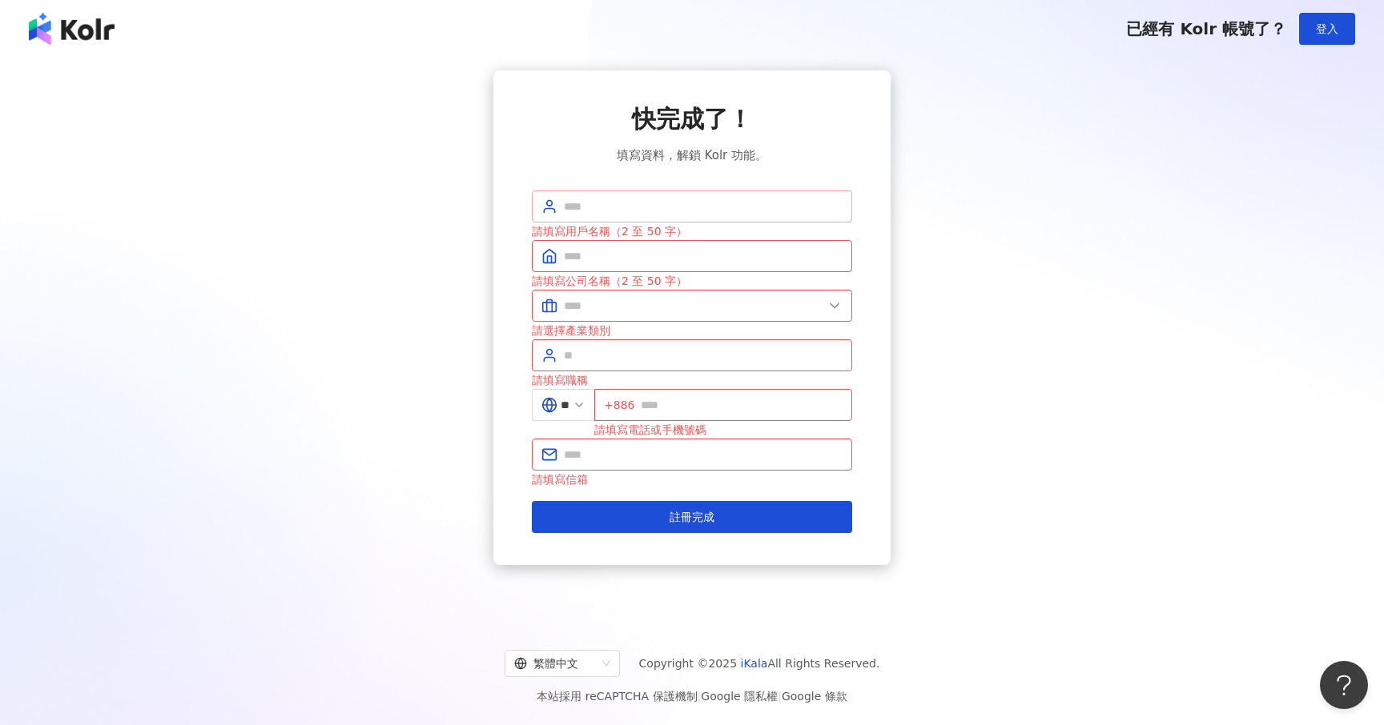  What do you see at coordinates (754, 664) in the screenshot?
I see `a: iKala` at bounding box center [754, 664].